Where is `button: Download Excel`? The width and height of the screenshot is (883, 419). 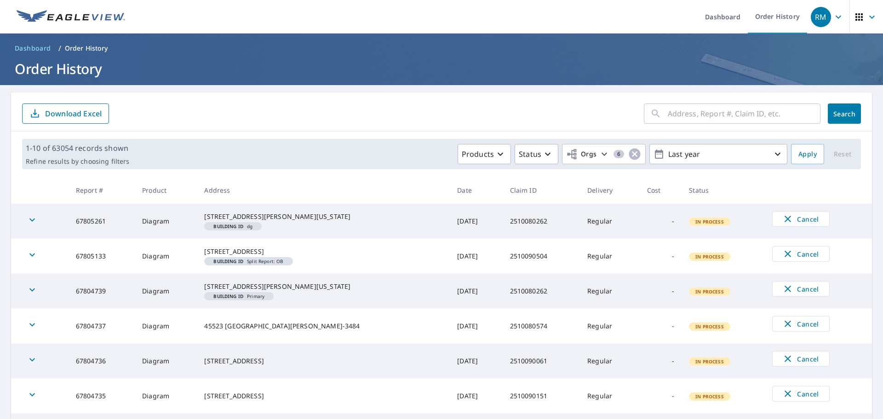
button: Download Excel is located at coordinates (65, 114).